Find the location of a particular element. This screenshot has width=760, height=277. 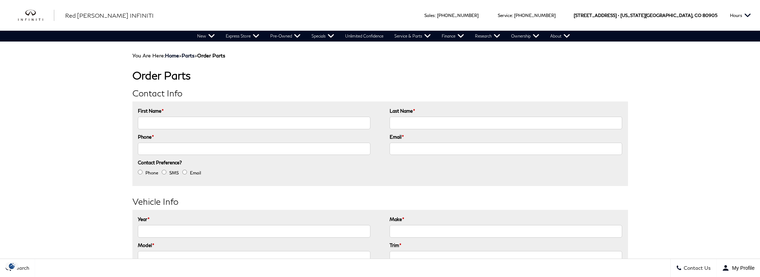

label: Last Name is located at coordinates (402, 111).